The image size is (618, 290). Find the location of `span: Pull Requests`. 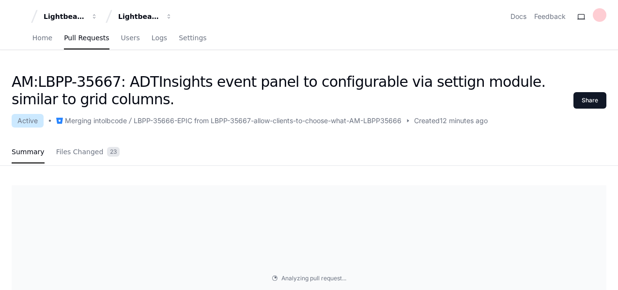

span: Pull Requests is located at coordinates (86, 38).